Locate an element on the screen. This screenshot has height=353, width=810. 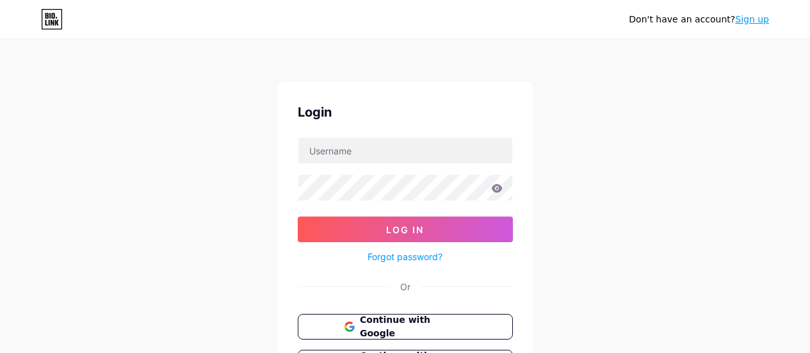
a: Continue with Google is located at coordinates (406, 327).